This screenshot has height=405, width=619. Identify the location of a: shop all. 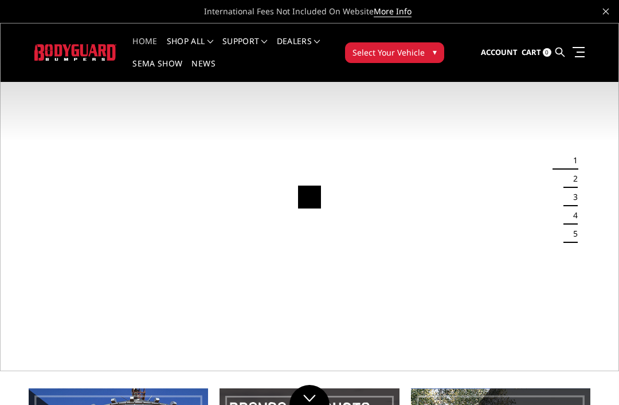
(190, 48).